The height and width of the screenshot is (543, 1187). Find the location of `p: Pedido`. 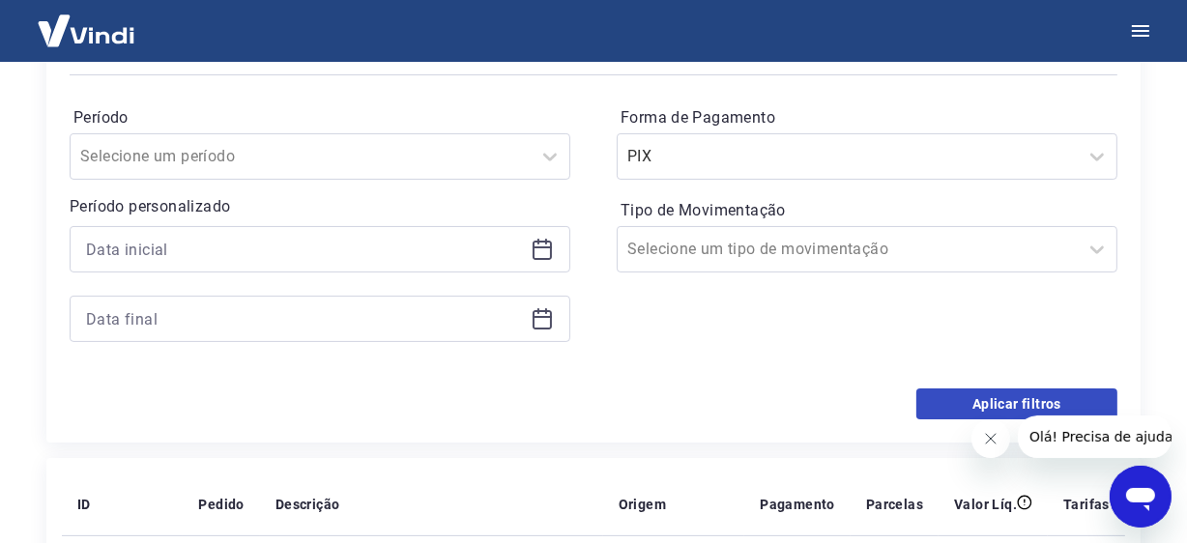

p: Pedido is located at coordinates (220, 504).